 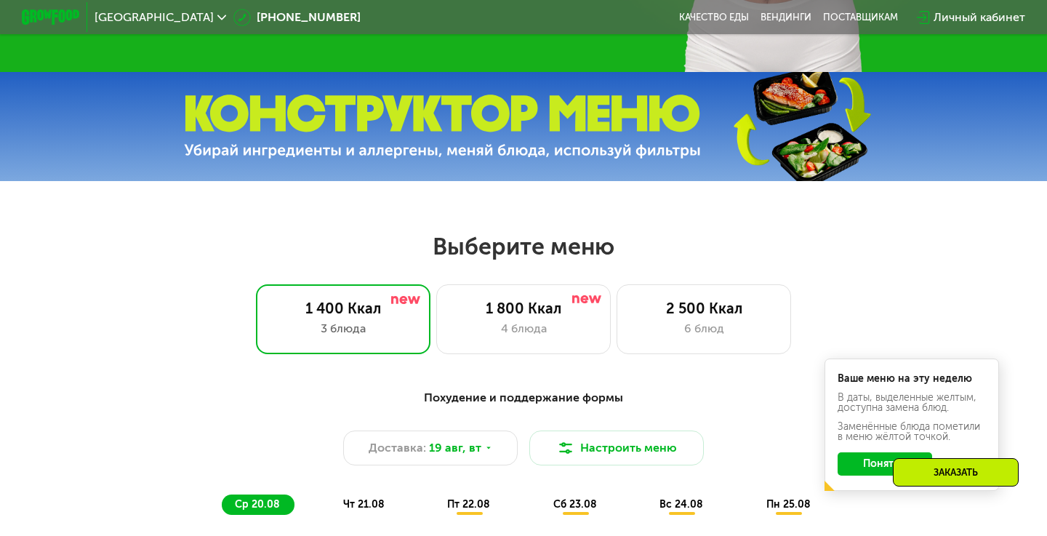 I want to click on button: Понятно, so click(x=884, y=464).